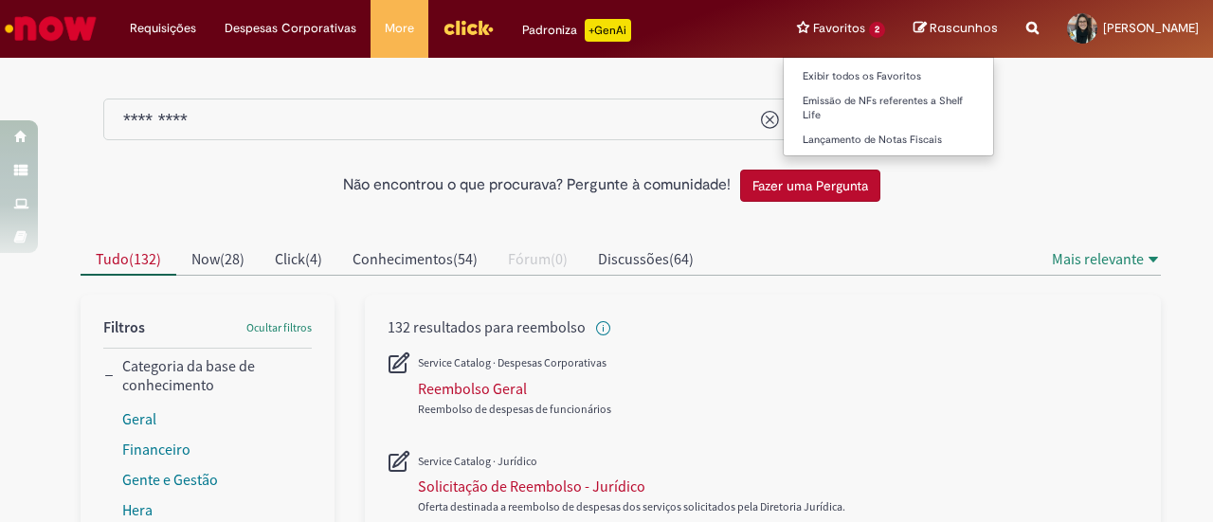 The height and width of the screenshot is (522, 1213). What do you see at coordinates (888, 108) in the screenshot?
I see `a: Emissão de NFs referentes a Shelf Life` at bounding box center [888, 108].